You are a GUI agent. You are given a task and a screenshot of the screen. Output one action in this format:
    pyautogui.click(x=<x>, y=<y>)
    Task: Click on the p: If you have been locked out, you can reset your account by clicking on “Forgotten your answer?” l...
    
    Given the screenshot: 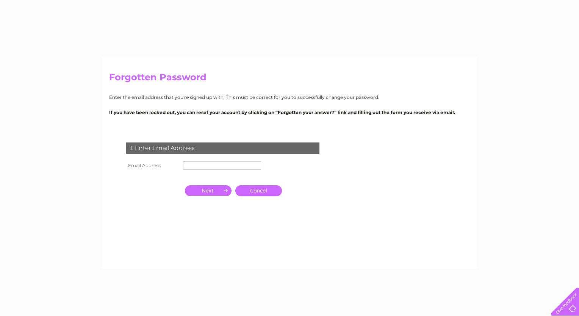 What is the action you would take?
    pyautogui.click(x=289, y=112)
    